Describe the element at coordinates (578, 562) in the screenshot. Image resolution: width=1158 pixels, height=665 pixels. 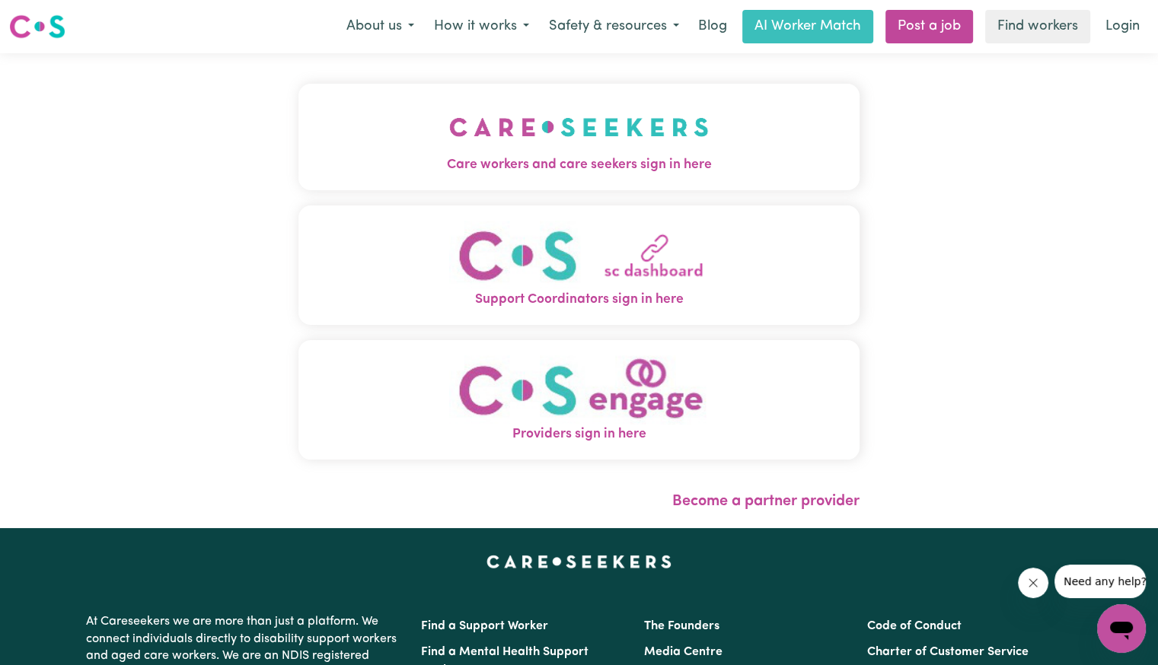
I see `a: Careseekers home page` at that location.